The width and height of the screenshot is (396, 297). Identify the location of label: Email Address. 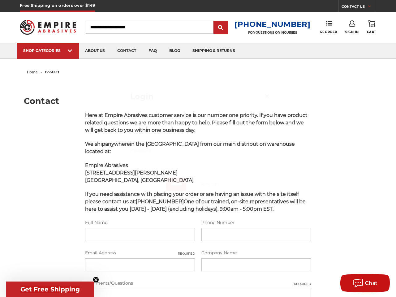
(140, 253).